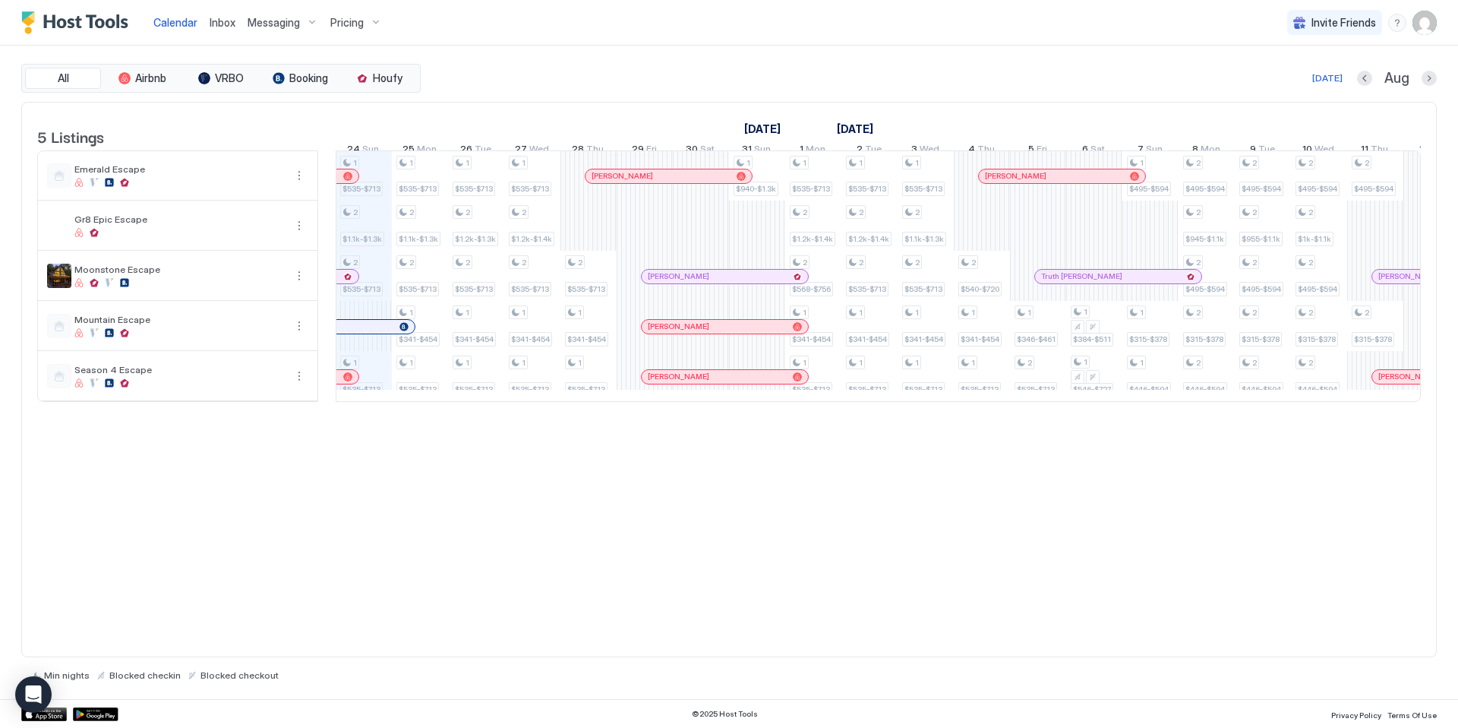 The image size is (1458, 728). I want to click on span: © 2025 Host Tools, so click(725, 713).